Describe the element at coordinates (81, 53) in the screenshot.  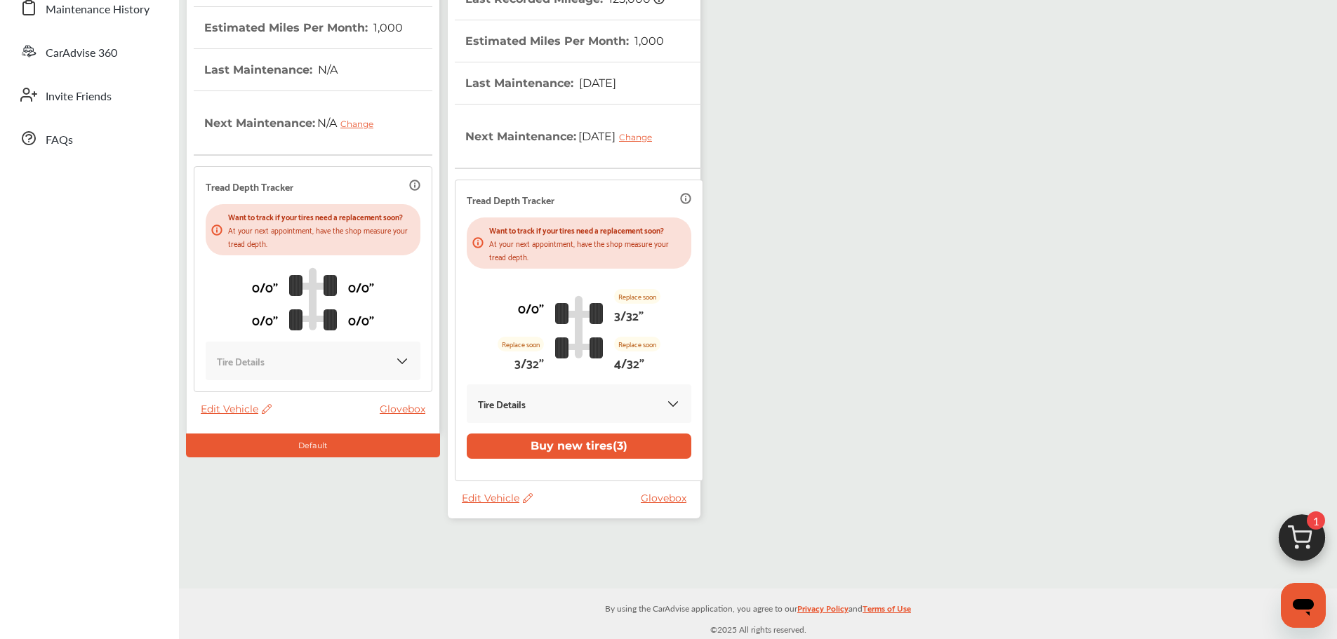
I see `span: CarAdvise 360` at that location.